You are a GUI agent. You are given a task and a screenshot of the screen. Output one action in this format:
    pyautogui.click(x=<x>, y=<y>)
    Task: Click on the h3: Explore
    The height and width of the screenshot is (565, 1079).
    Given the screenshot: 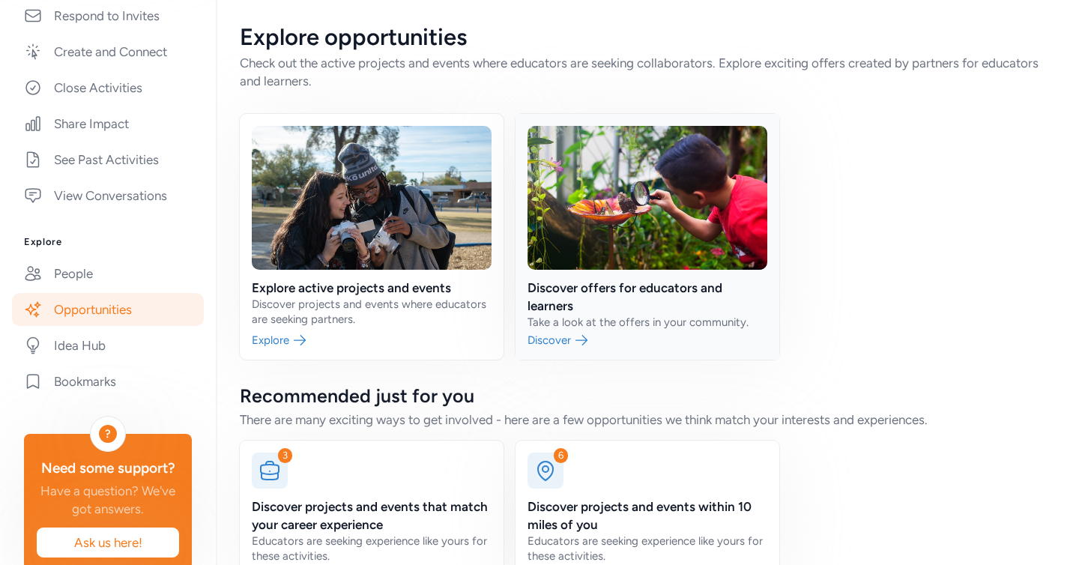 What is the action you would take?
    pyautogui.click(x=108, y=242)
    